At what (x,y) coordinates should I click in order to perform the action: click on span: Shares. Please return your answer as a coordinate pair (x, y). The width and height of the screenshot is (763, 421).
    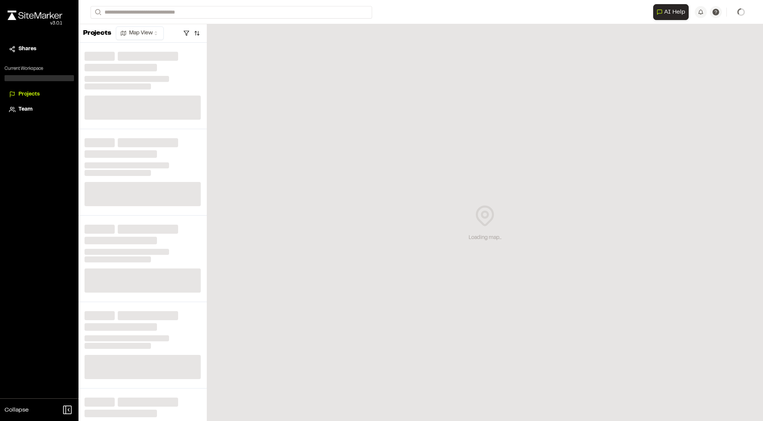
    Looking at the image, I should click on (27, 49).